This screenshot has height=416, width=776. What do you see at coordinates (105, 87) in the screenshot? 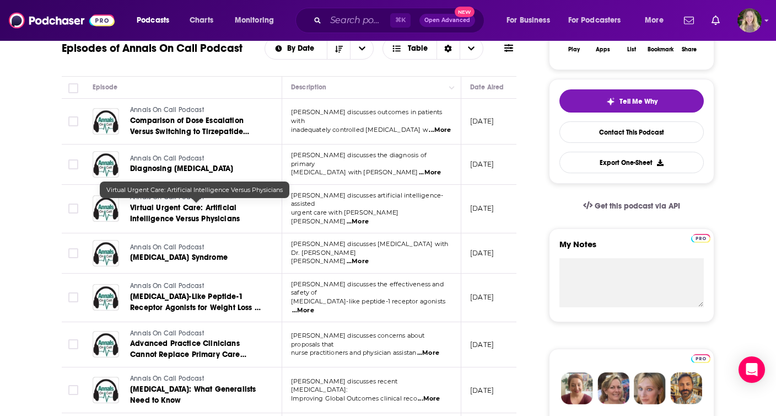
I see `div: Episode` at bounding box center [105, 87].